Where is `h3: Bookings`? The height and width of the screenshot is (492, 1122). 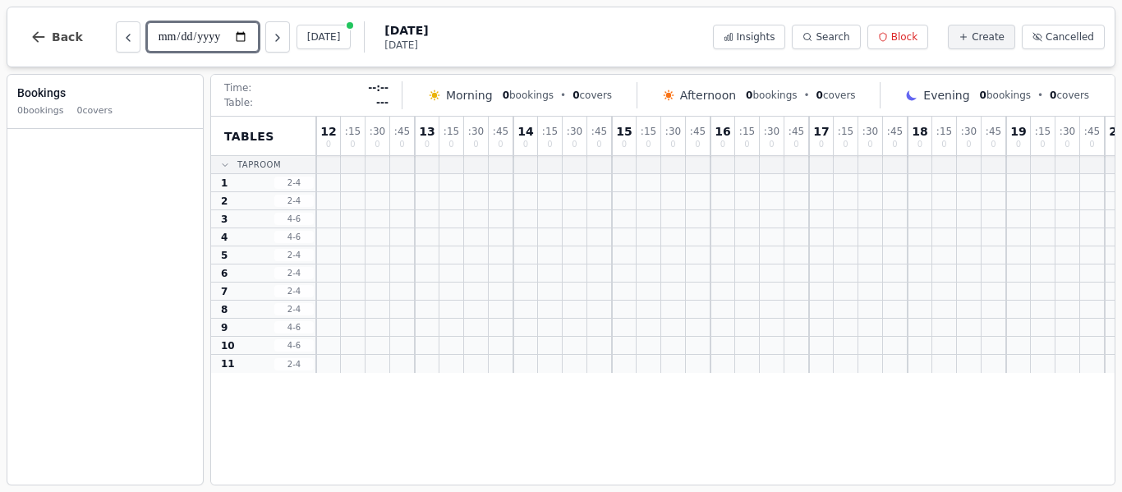 h3: Bookings is located at coordinates (105, 93).